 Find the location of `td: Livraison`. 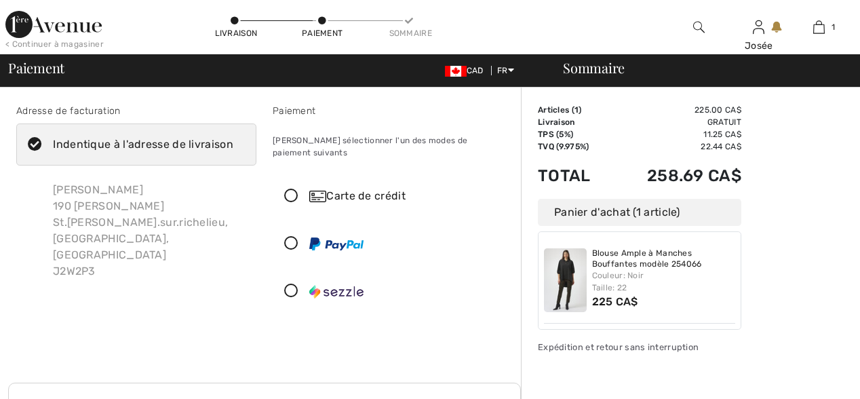

td: Livraison is located at coordinates (574, 122).